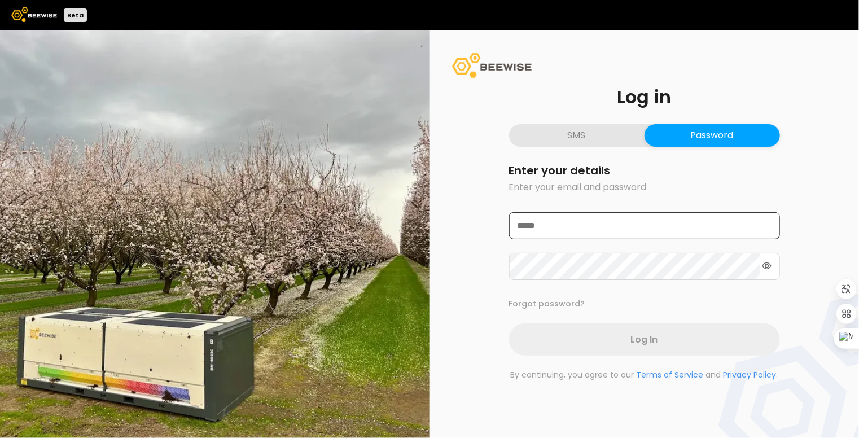  Describe the element at coordinates (547, 304) in the screenshot. I see `button: Forgot password?` at that location.